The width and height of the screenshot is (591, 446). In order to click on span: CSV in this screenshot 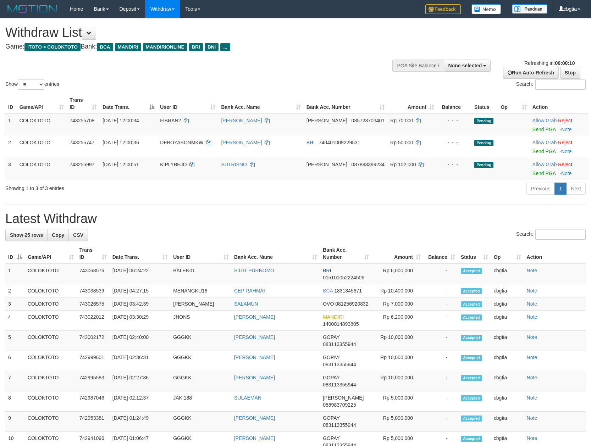, I will do `click(78, 235)`.